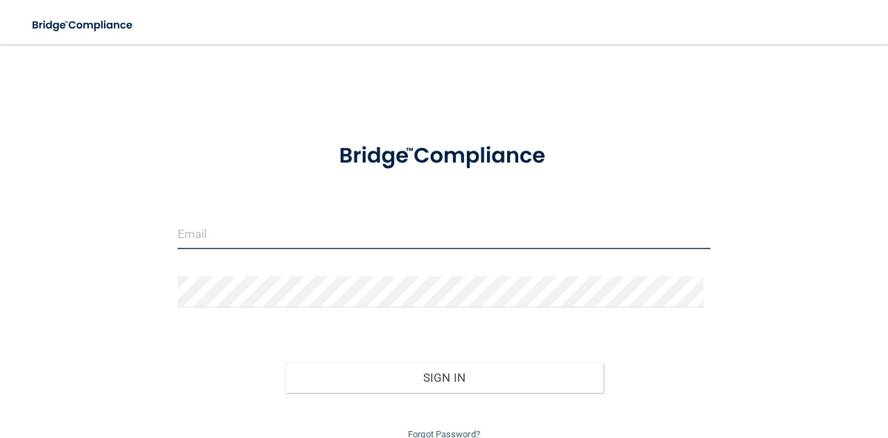 This screenshot has width=888, height=438. Describe the element at coordinates (444, 377) in the screenshot. I see `button: Sign In` at that location.